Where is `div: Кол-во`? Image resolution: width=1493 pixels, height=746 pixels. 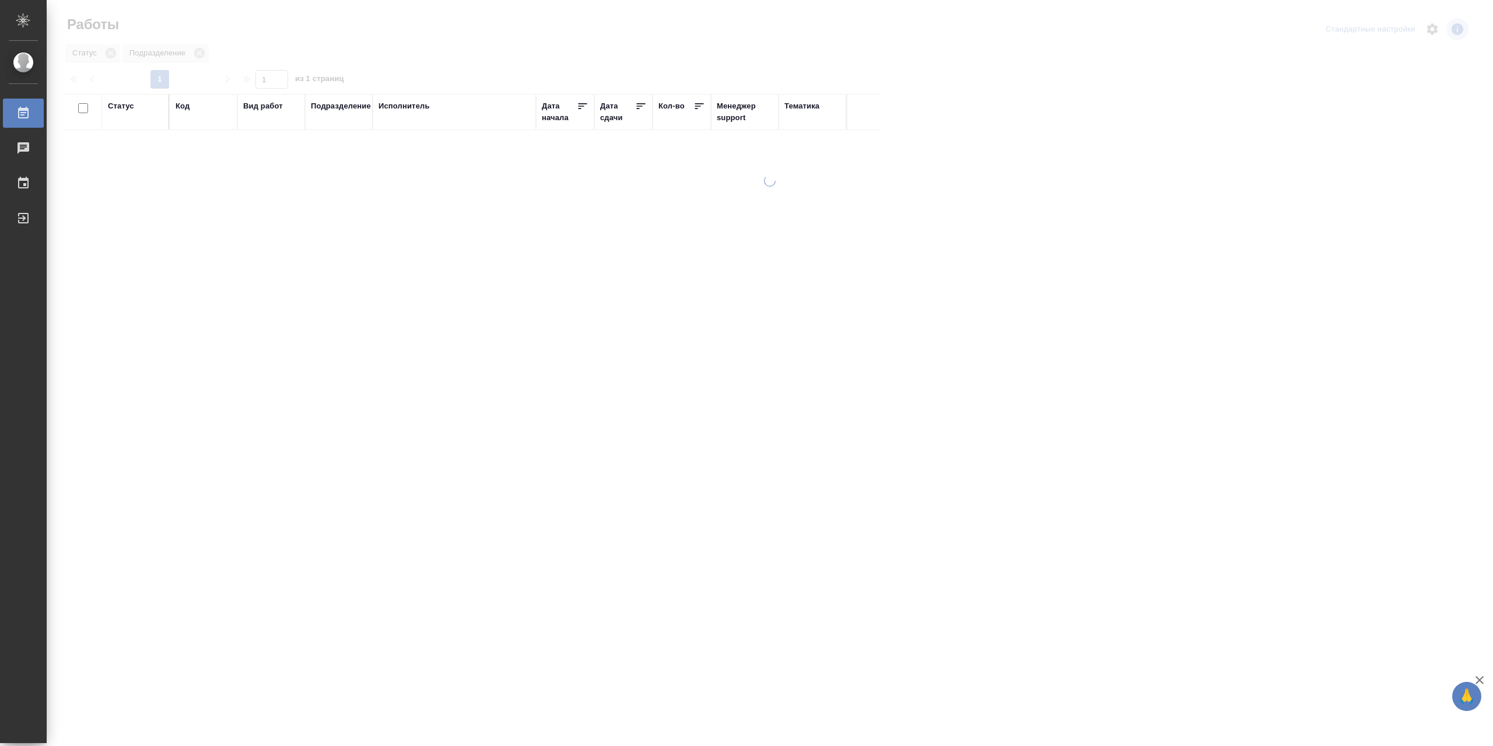 div: Кол-во is located at coordinates (671, 106).